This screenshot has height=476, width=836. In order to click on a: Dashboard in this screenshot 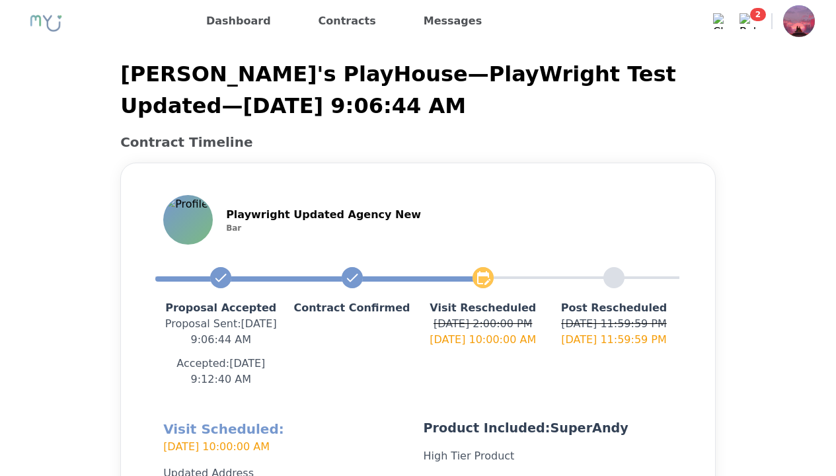, I will do `click(238, 21)`.